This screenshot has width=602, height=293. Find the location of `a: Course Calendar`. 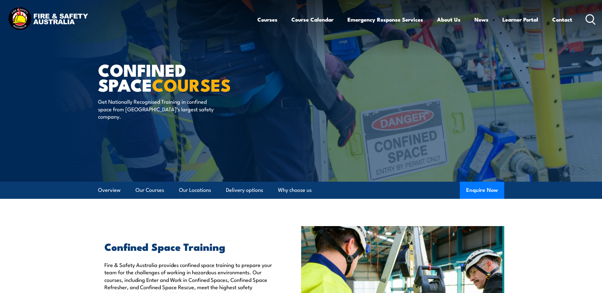

a: Course Calendar is located at coordinates (312, 19).